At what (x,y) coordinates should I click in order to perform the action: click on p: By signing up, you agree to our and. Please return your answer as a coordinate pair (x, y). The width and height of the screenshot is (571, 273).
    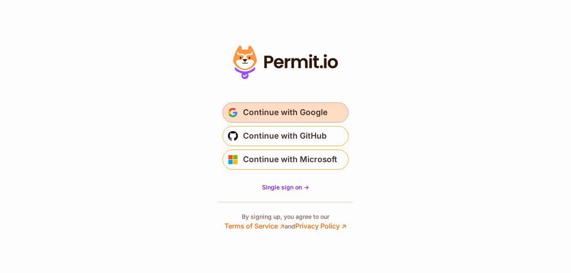
    Looking at the image, I should click on (285, 222).